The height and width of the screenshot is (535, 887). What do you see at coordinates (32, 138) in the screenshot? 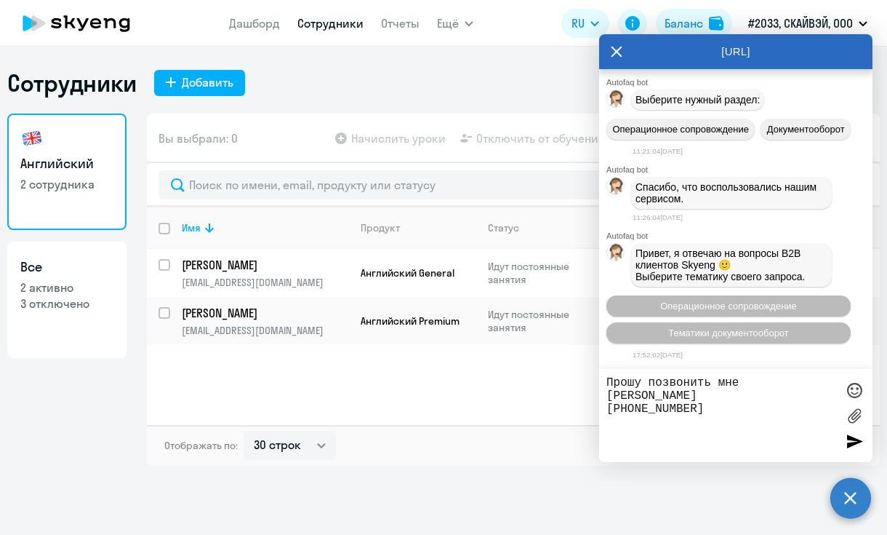
I see `img: english` at bounding box center [32, 138].